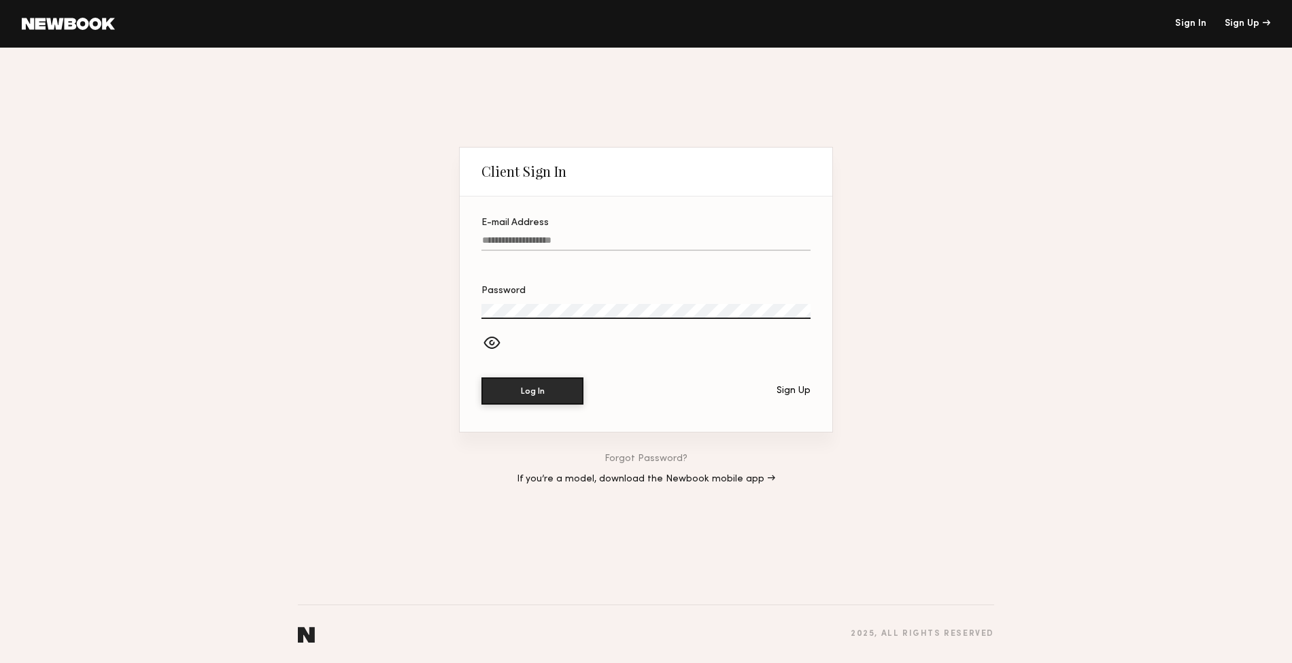 The image size is (1292, 663). What do you see at coordinates (646, 223) in the screenshot?
I see `div: E-mail Address` at bounding box center [646, 223].